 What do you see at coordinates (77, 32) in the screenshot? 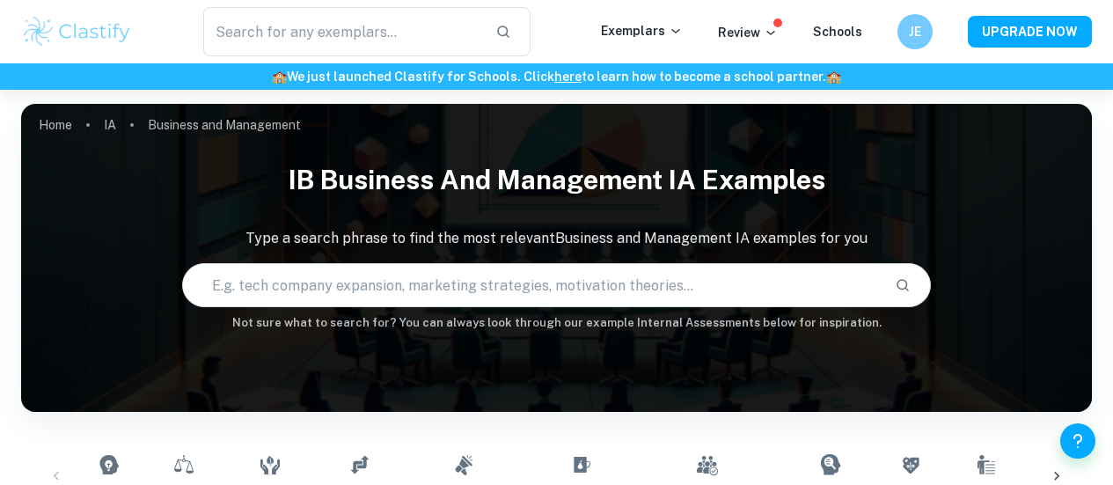
I see `img: Clastify logo` at bounding box center [77, 32].